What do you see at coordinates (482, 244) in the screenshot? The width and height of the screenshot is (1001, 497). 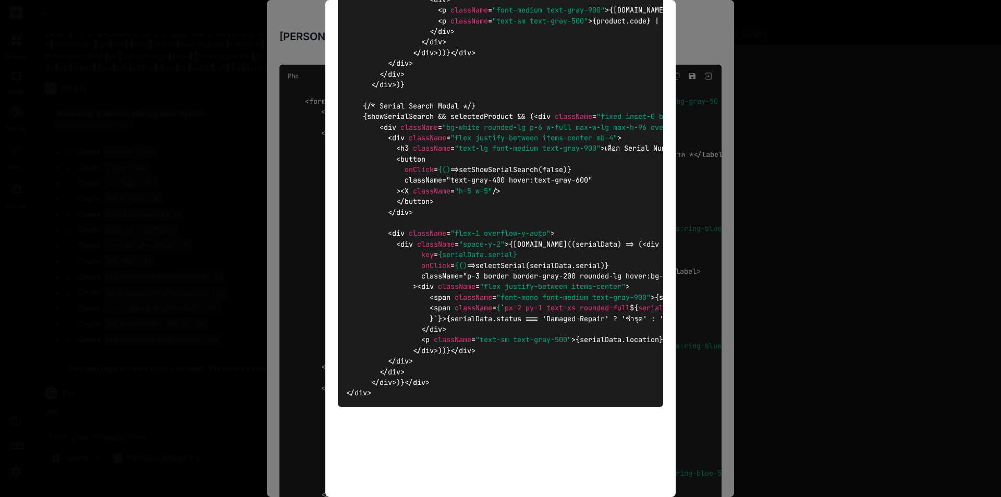 I see `span: "space-y-2"` at bounding box center [482, 244].